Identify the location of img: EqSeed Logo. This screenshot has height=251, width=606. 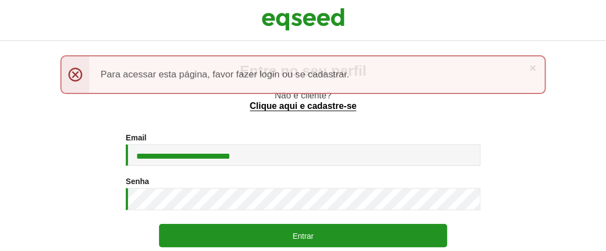
(303, 19).